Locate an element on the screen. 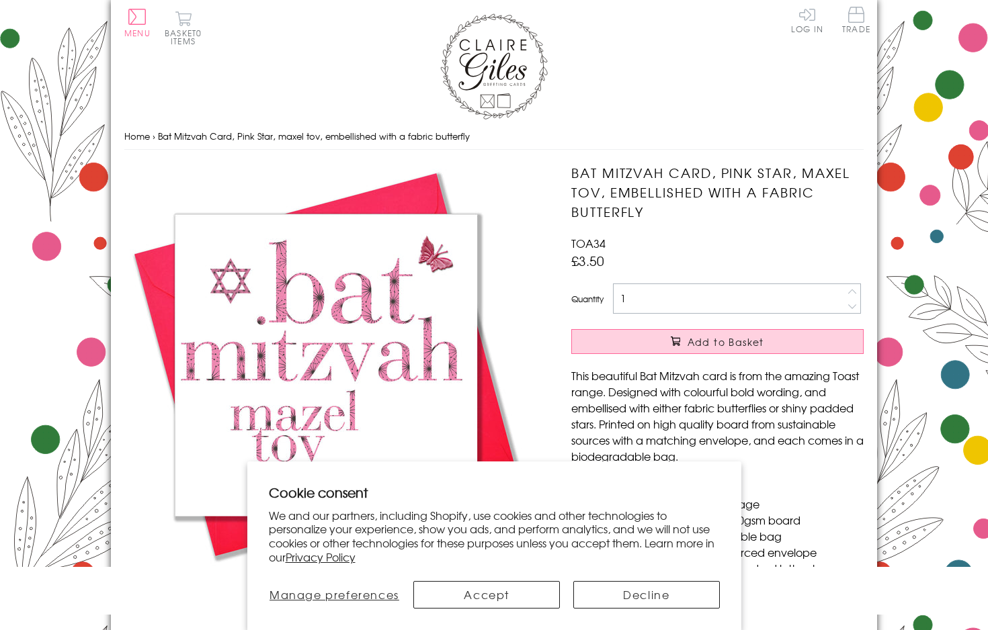 This screenshot has width=988, height=630. button: Basket0 items is located at coordinates (183, 28).